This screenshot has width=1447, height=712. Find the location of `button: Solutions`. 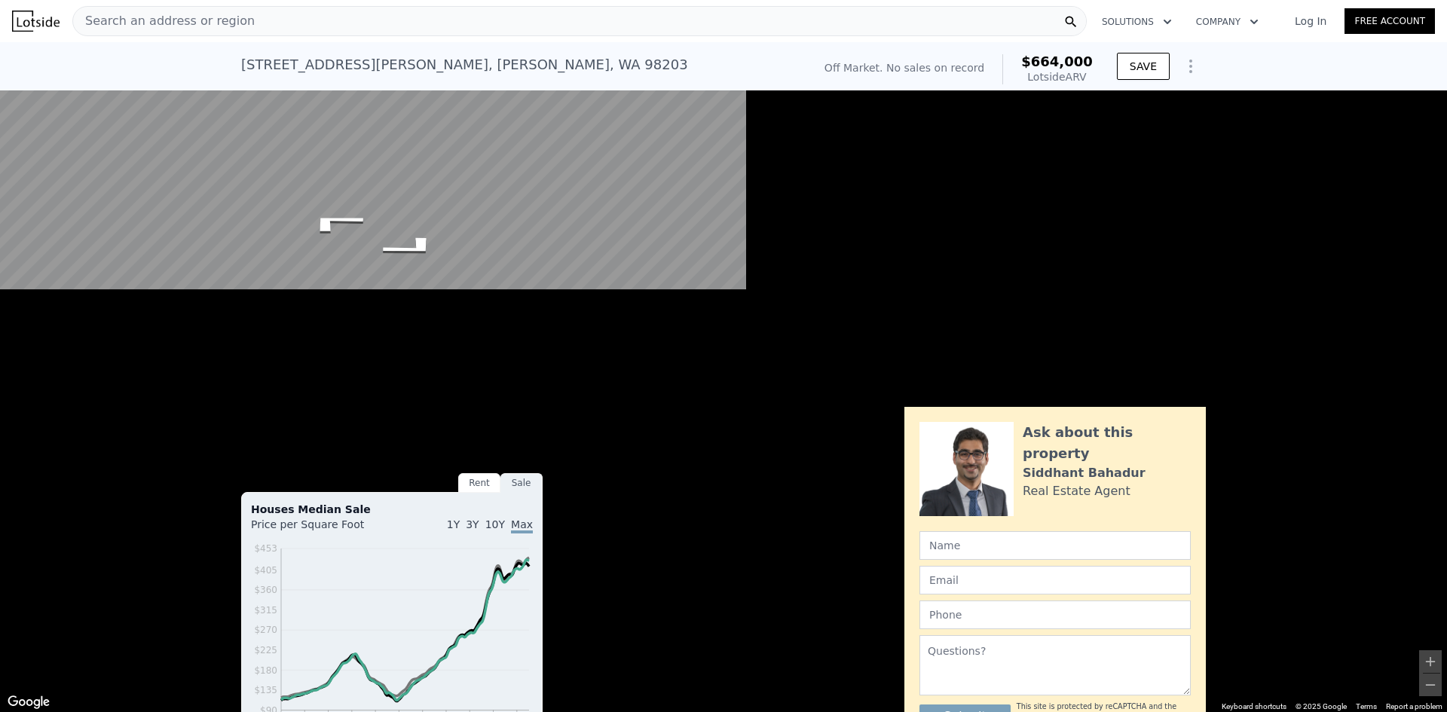

button: Solutions is located at coordinates (1136, 22).